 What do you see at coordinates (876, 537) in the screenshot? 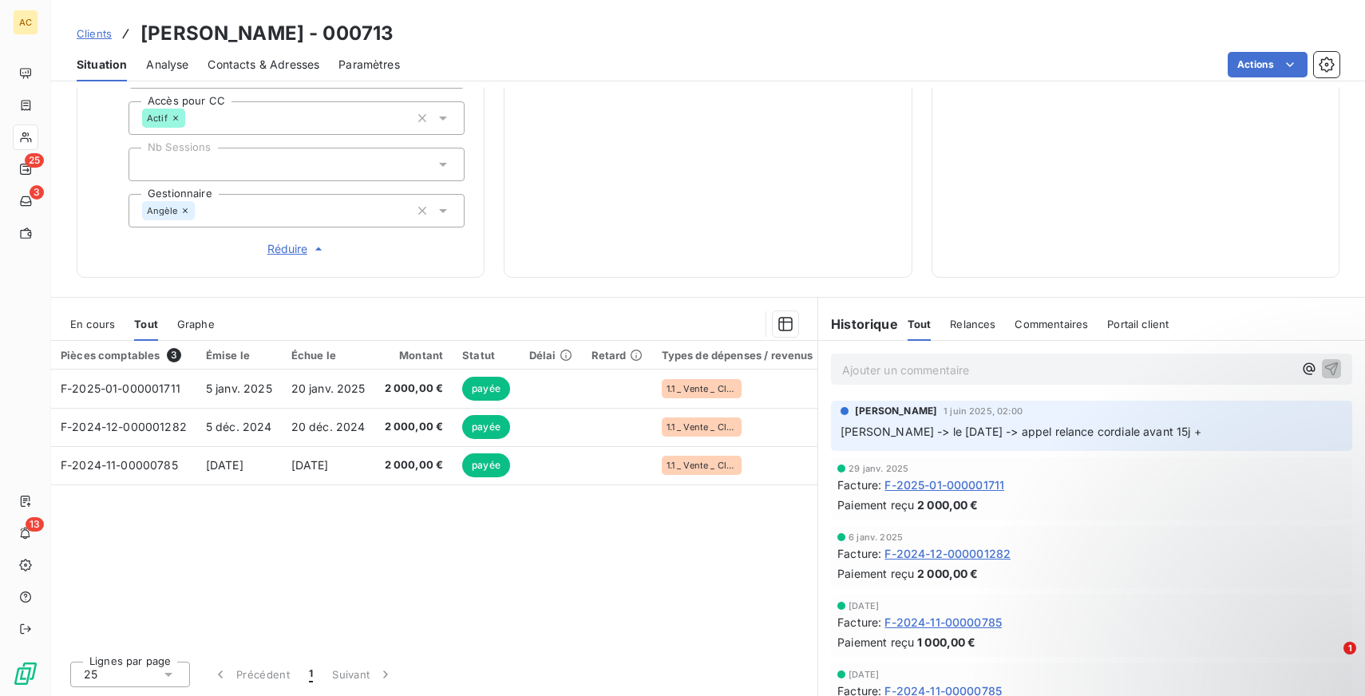
I see `span: 6 janv. 2025` at bounding box center [876, 537].